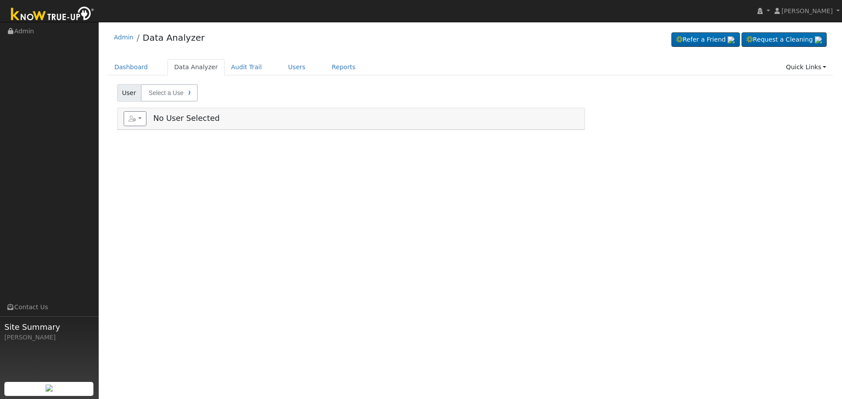 Image resolution: width=842 pixels, height=399 pixels. Describe the element at coordinates (344, 67) in the screenshot. I see `a: Reports` at that location.